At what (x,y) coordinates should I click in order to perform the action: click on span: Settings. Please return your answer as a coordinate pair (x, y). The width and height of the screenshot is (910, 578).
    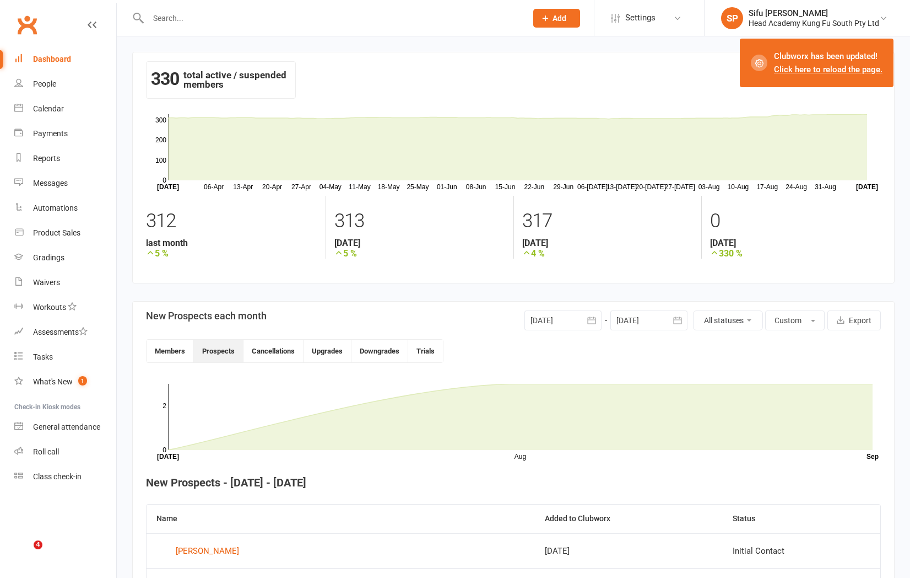
    Looking at the image, I should click on (640, 18).